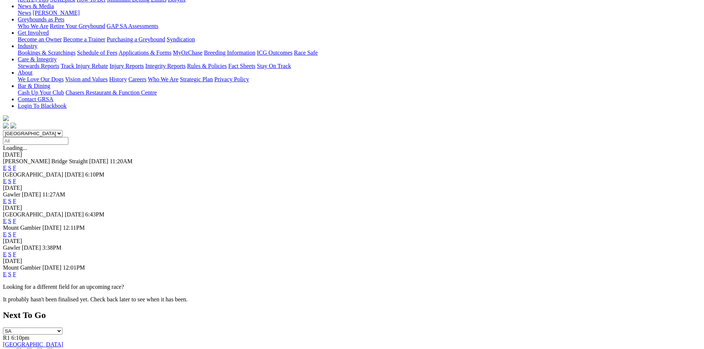 The height and width of the screenshot is (349, 704). I want to click on a: News, so click(24, 13).